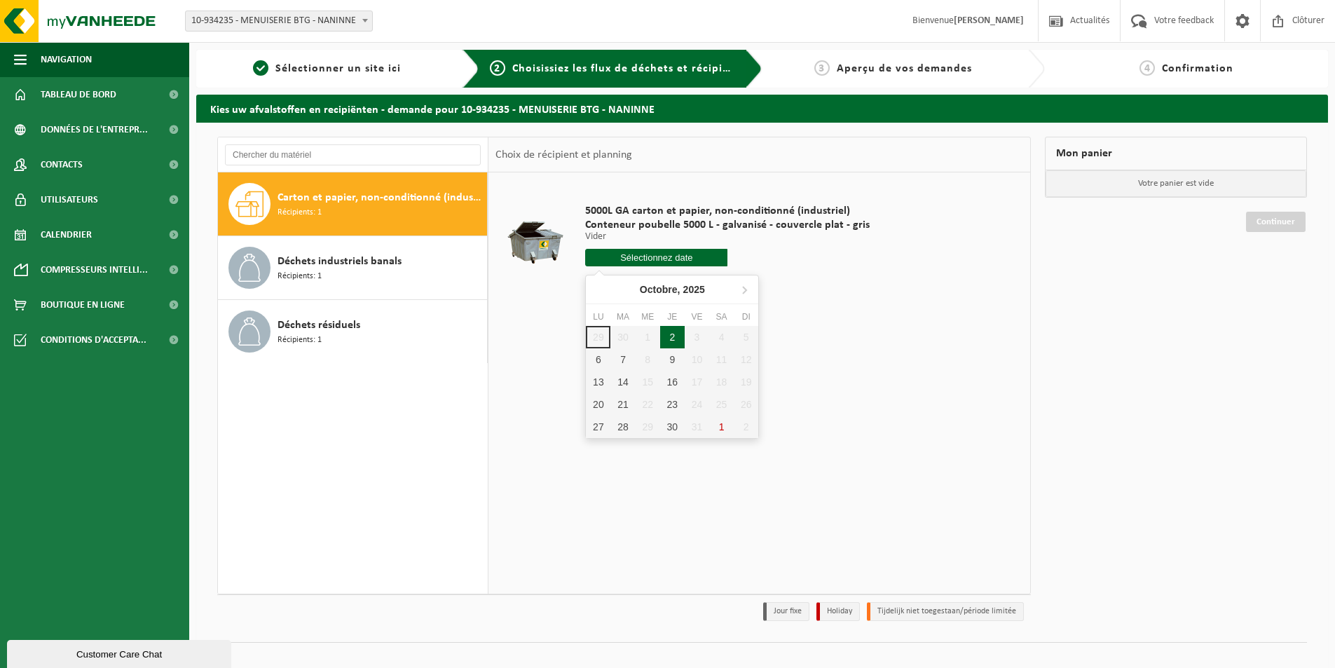 The image size is (1335, 668). I want to click on span: 4, so click(1147, 68).